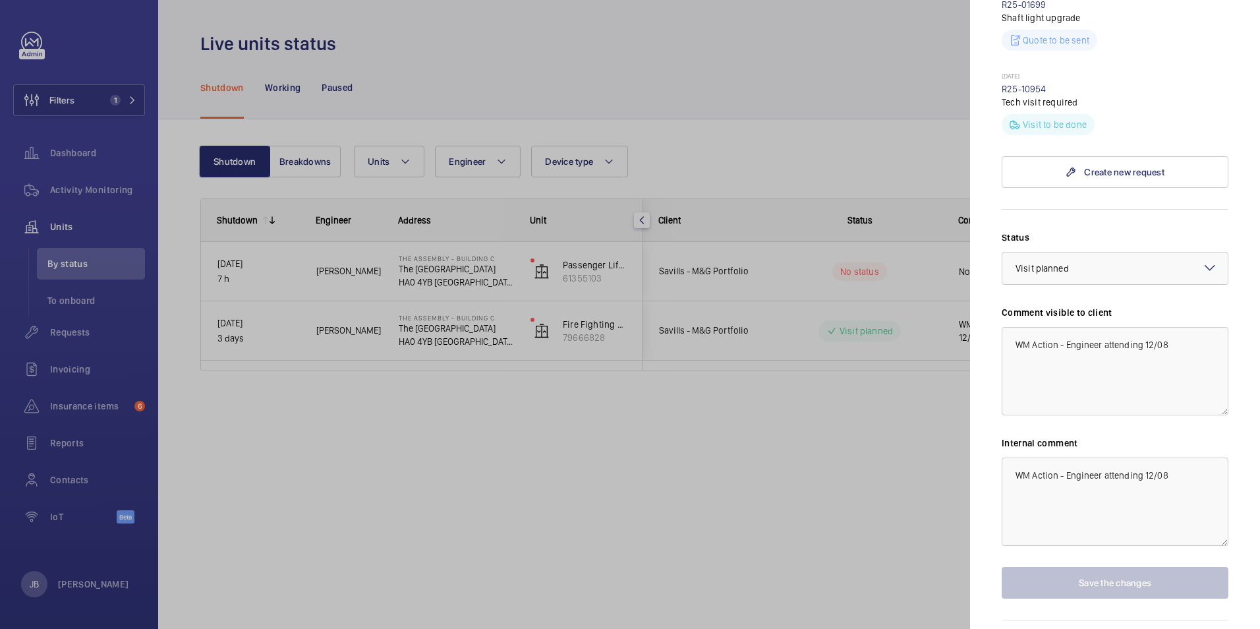  I want to click on p: Visit to be done, so click(1054, 125).